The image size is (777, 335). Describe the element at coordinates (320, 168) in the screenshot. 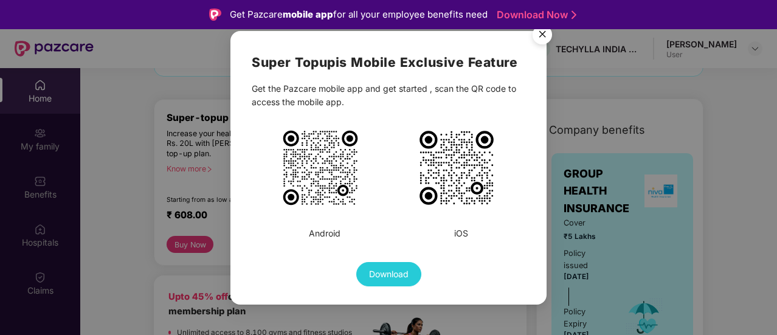

I see `img: PiA8c3ZnIHdpZHRoPSIxMDE1IiBoZWlnaHQ9IjEwMTUiIHZpZXdCb3g9Ii0xIC0xIDM1IDM1IiB4bWxucz0iaHR0cDovL3d3d...` at that location.